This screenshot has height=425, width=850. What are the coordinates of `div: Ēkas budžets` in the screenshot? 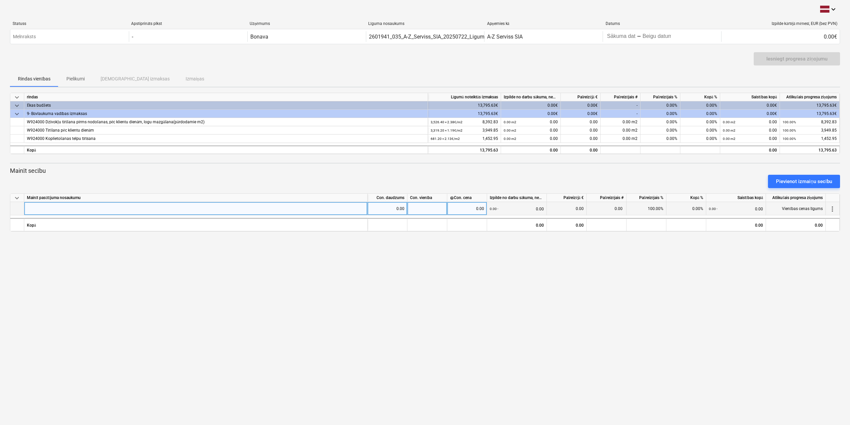 It's located at (226, 105).